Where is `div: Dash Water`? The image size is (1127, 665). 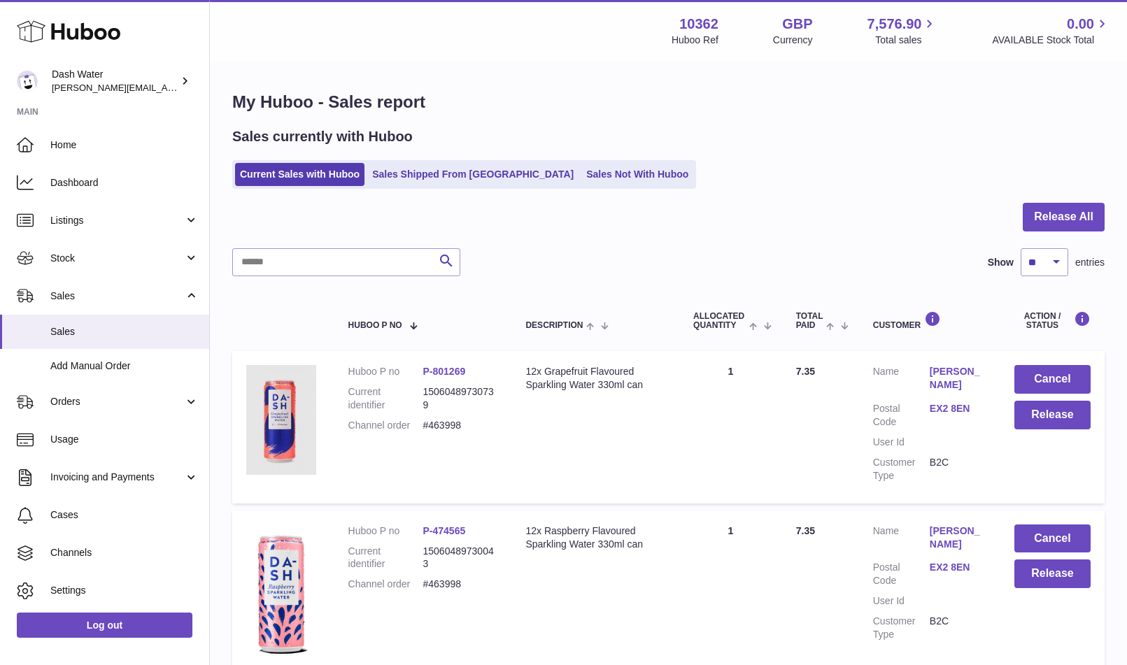 div: Dash Water is located at coordinates (115, 81).